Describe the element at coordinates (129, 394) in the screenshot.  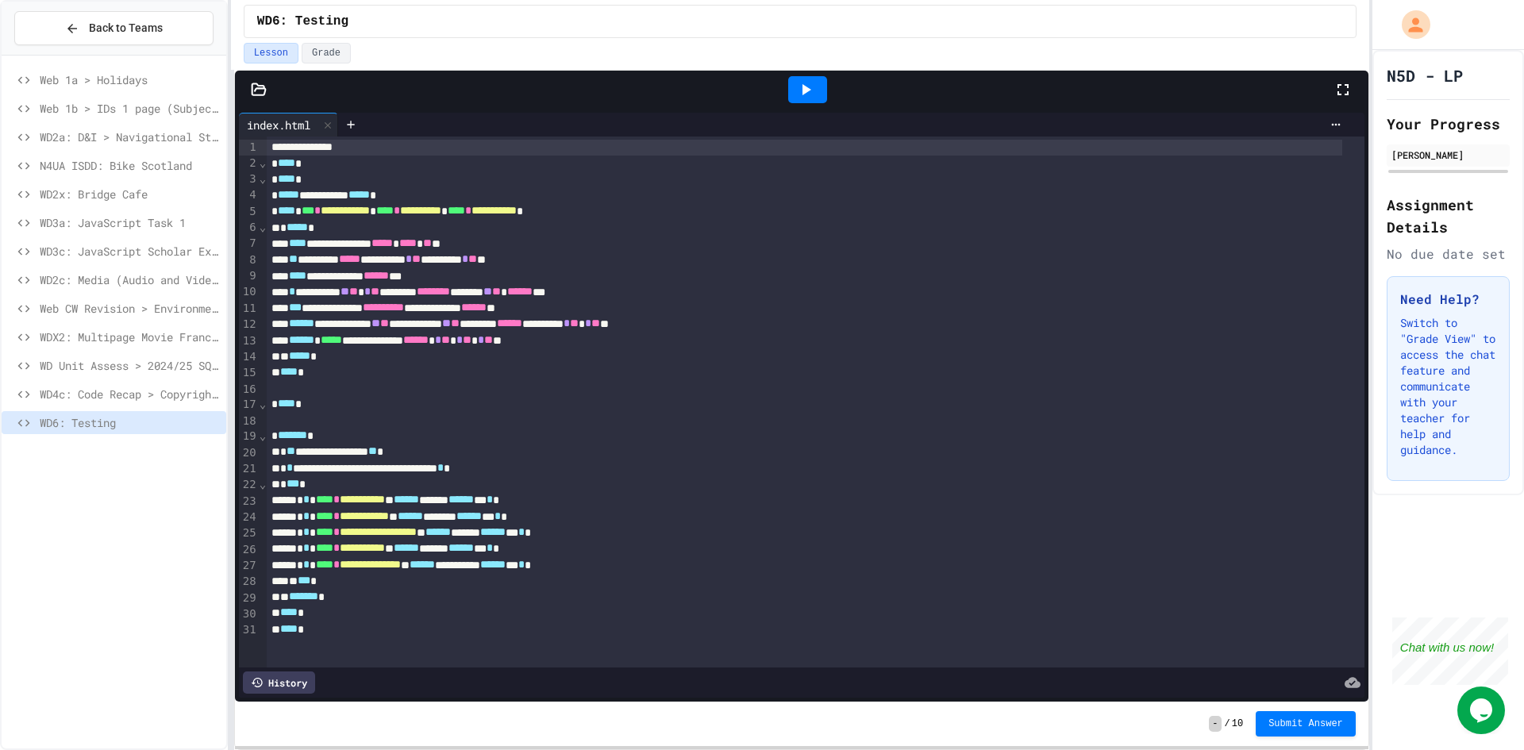
I see `span: WD4c: Code Recap > Copyright Designs & Patents Act` at that location.